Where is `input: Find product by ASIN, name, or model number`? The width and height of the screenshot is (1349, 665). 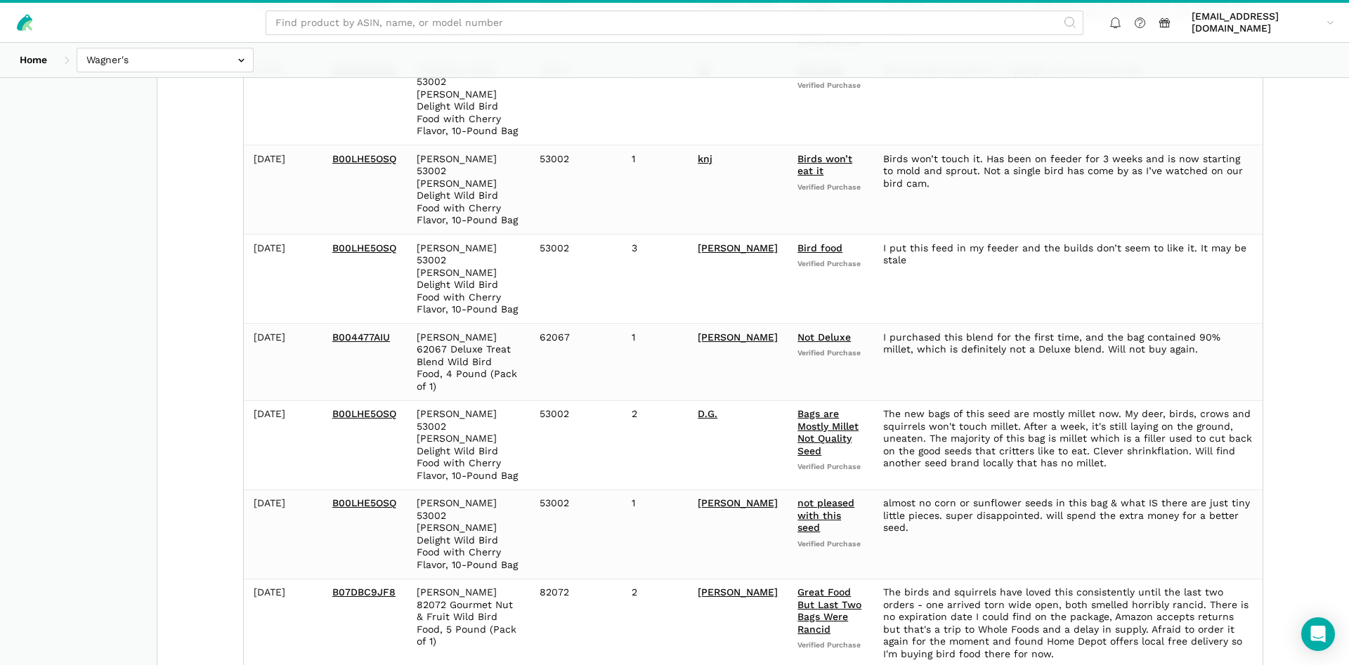
input: Find product by ASIN, name, or model number is located at coordinates (674, 22).